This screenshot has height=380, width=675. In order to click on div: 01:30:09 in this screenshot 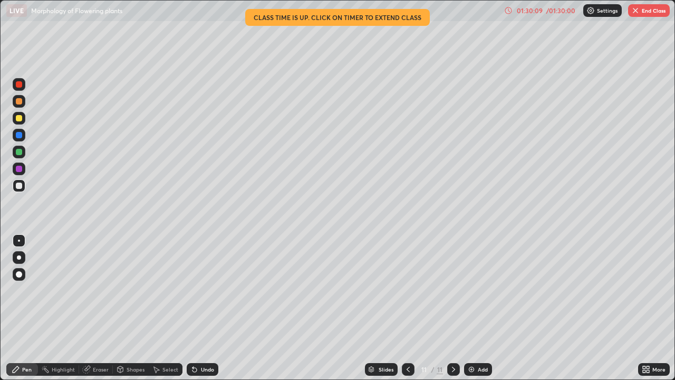, I will do `click(529, 11)`.